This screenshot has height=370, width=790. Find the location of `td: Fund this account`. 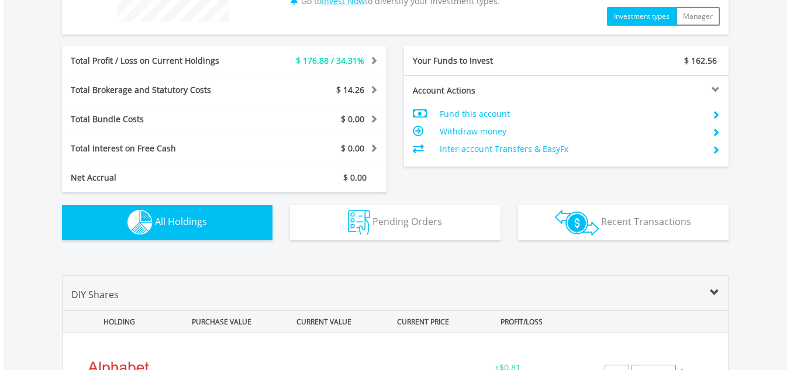

td: Fund this account is located at coordinates (570, 114).